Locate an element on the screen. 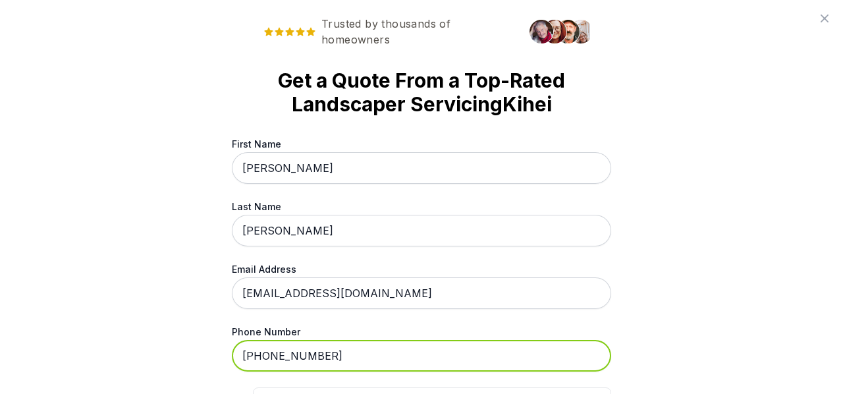 The width and height of the screenshot is (843, 394). strong: Get a Quote From a Top-Rated Landscaper Servicing Kihei is located at coordinates (421, 92).